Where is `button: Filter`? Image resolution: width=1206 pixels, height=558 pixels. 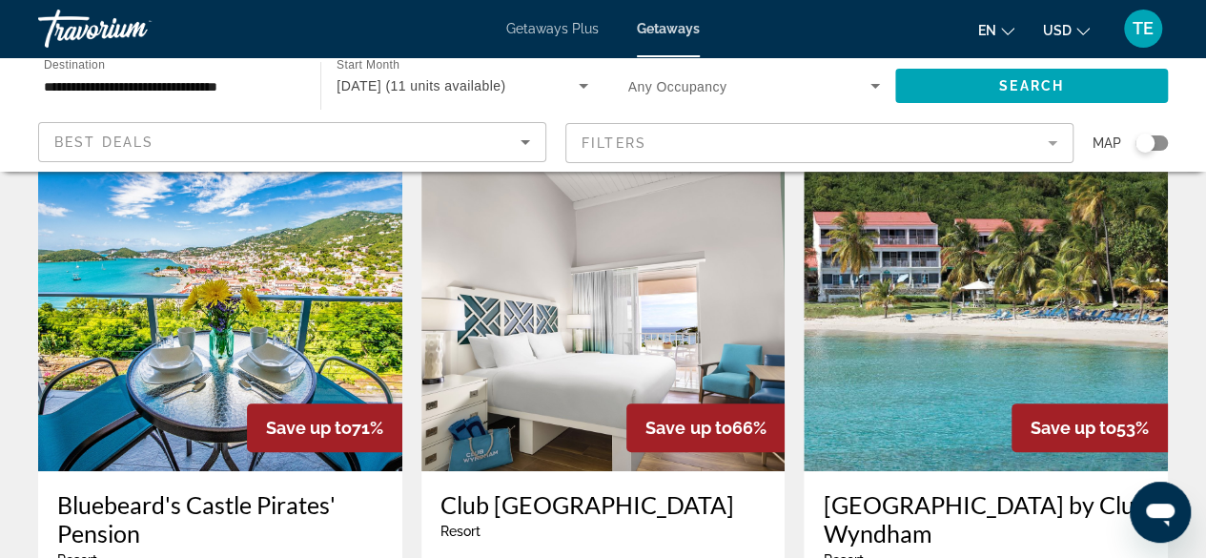
button: Filter is located at coordinates (819, 143).